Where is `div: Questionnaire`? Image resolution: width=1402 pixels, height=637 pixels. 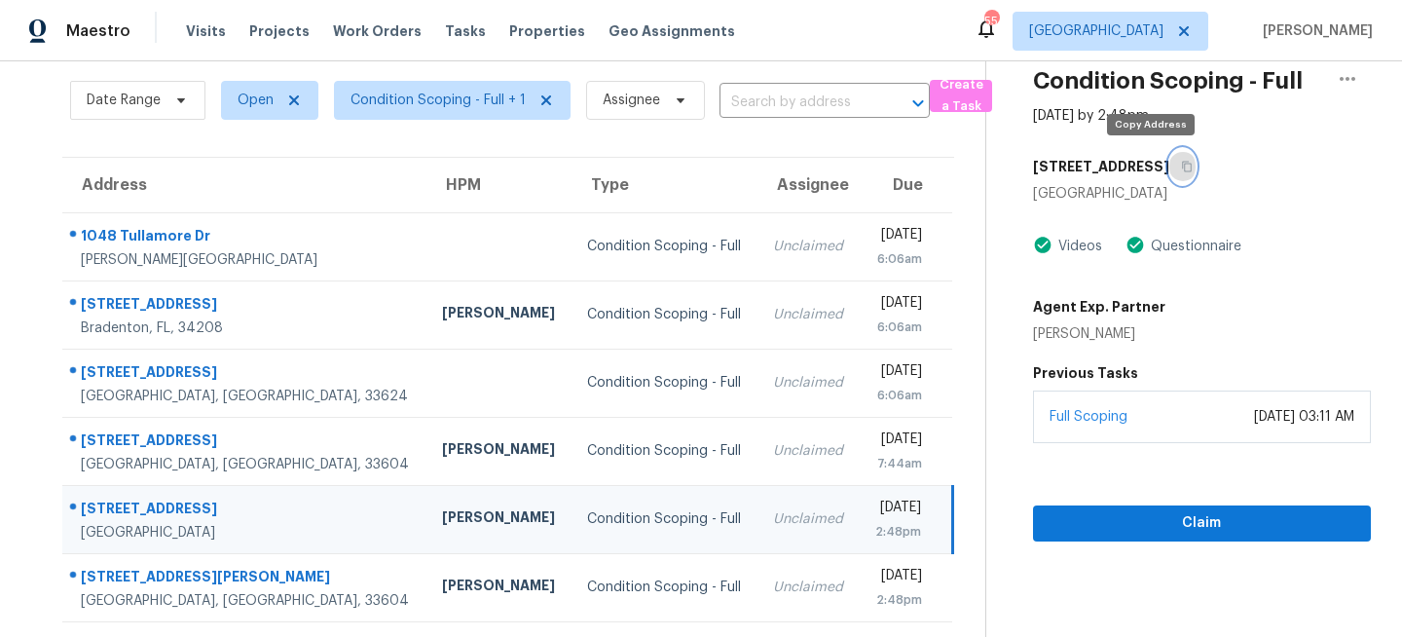
div: Questionnaire is located at coordinates (1193, 246).